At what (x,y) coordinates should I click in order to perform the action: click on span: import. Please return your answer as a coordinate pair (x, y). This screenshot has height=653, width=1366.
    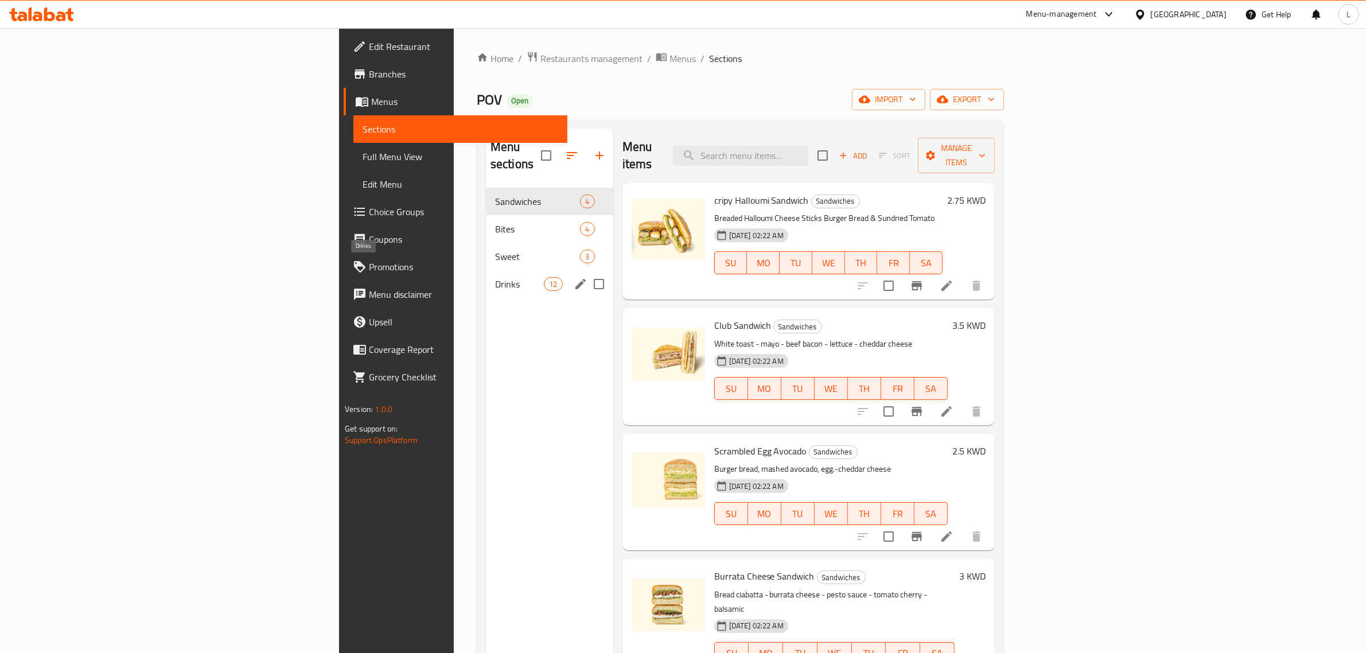
    Looking at the image, I should click on (889, 99).